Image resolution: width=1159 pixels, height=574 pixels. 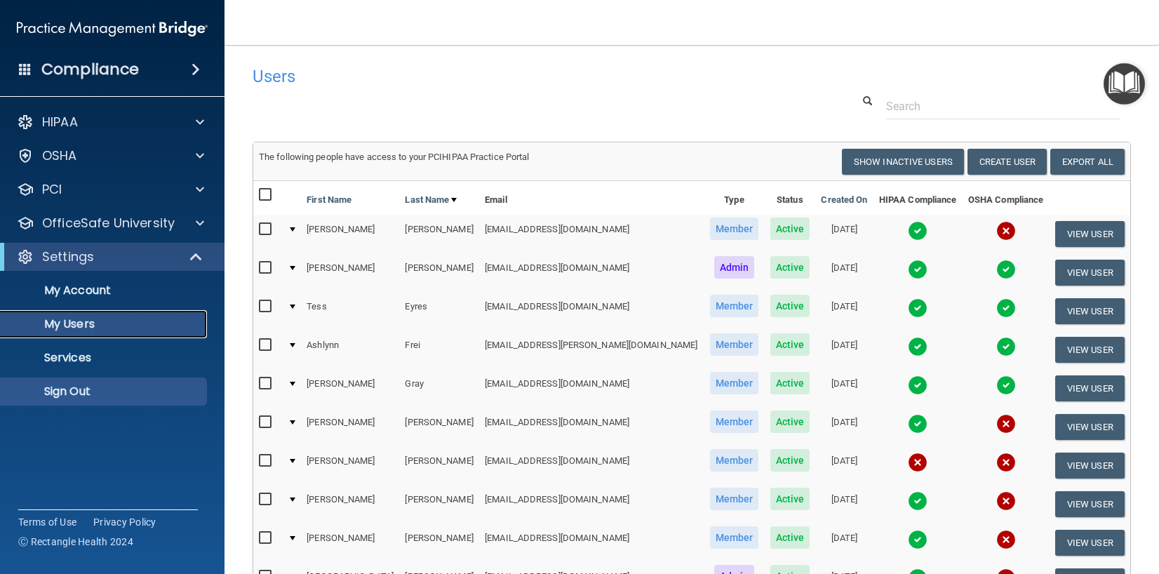 What do you see at coordinates (110, 257) in the screenshot?
I see `a: Settings` at bounding box center [110, 257].